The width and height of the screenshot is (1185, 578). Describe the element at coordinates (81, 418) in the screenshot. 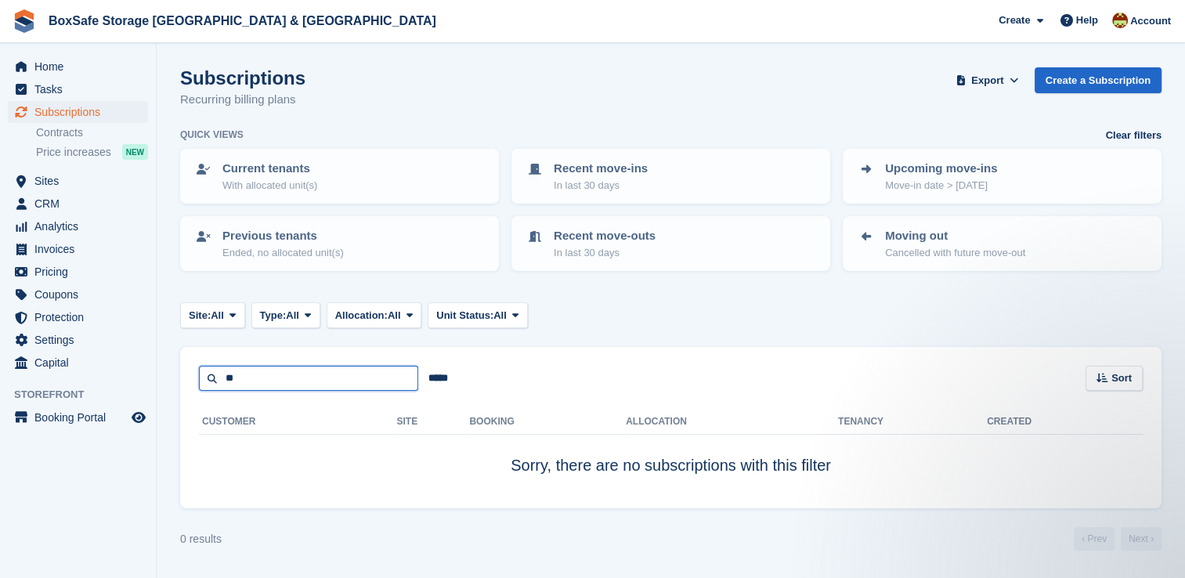

I see `span: Booking Portal` at that location.